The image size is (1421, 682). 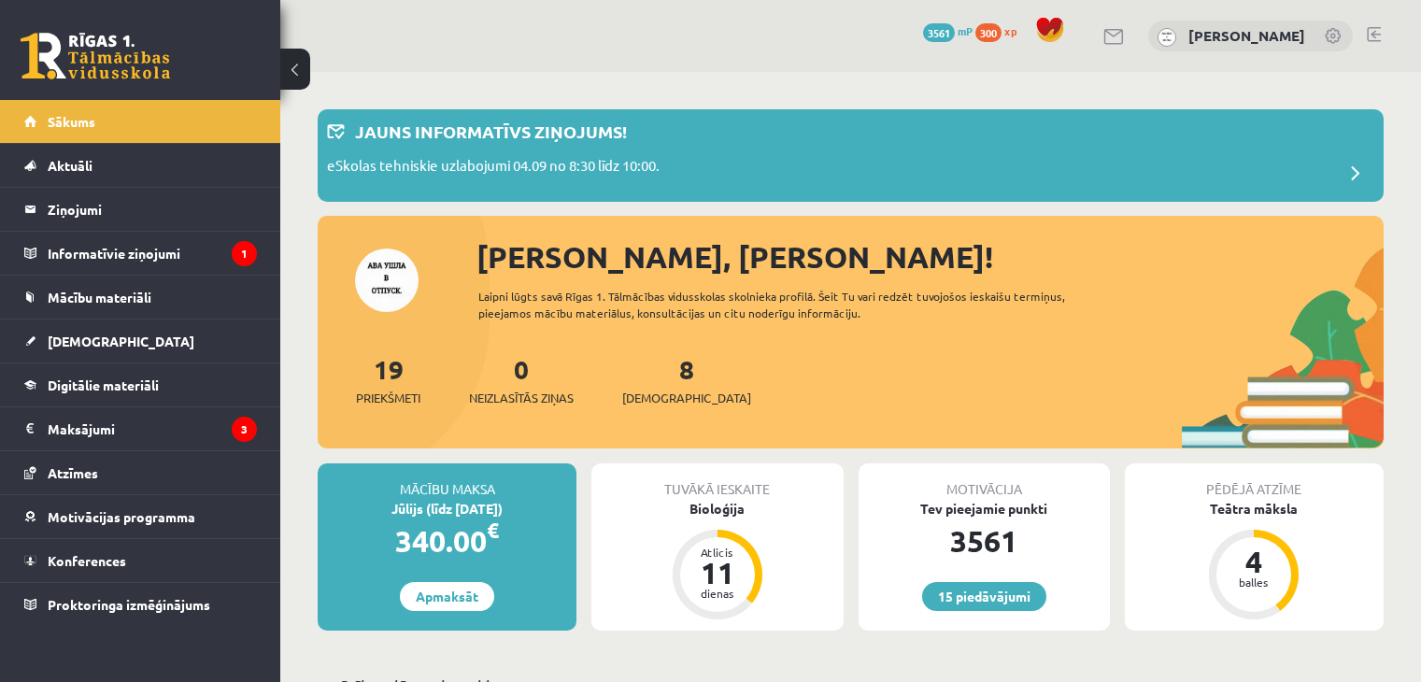 I want to click on span: Atzīmes, so click(x=73, y=473).